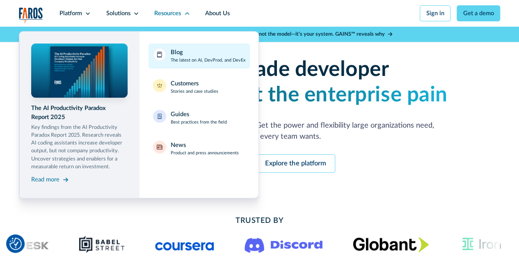 The width and height of the screenshot is (519, 259). I want to click on p: The latest on AI, DevProd, and DevEx, so click(208, 60).